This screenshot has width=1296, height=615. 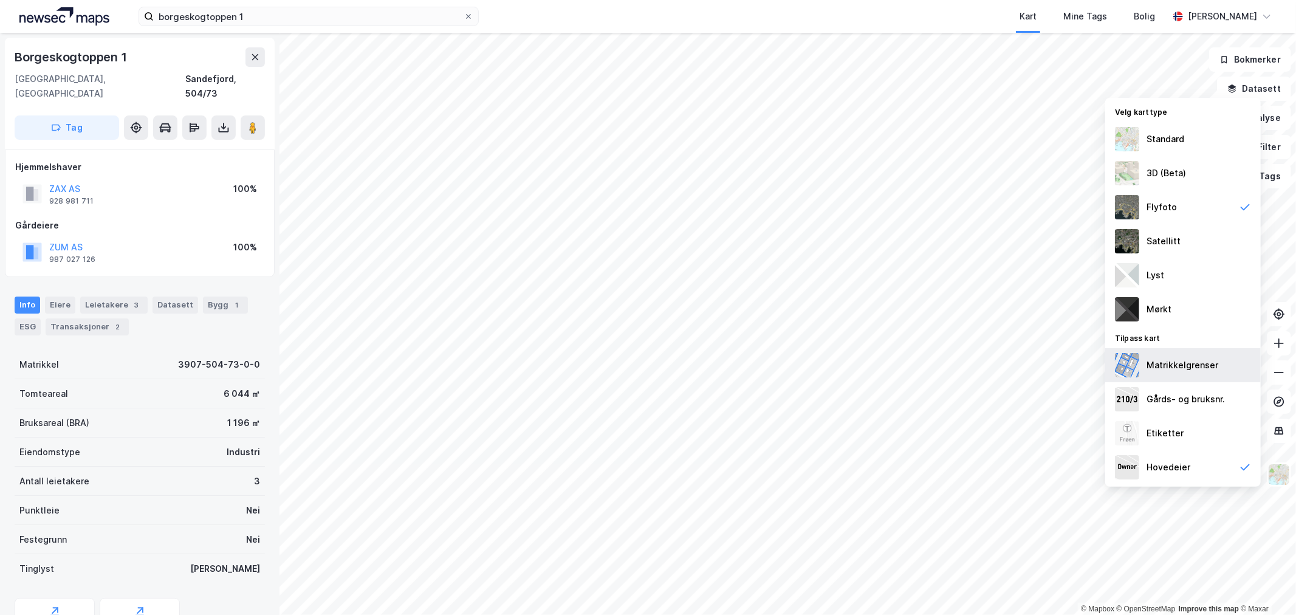 What do you see at coordinates (1262, 147) in the screenshot?
I see `button: Filter` at bounding box center [1262, 147].